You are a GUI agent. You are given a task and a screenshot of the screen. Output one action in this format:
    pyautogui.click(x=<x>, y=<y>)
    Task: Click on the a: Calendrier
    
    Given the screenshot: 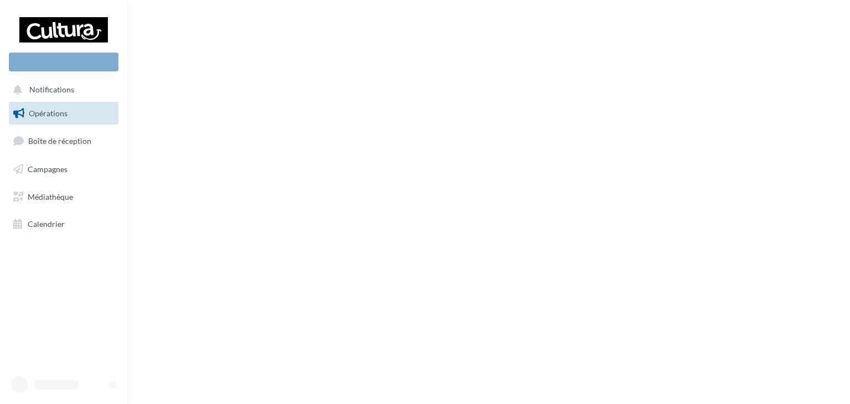 What is the action you would take?
    pyautogui.click(x=64, y=224)
    